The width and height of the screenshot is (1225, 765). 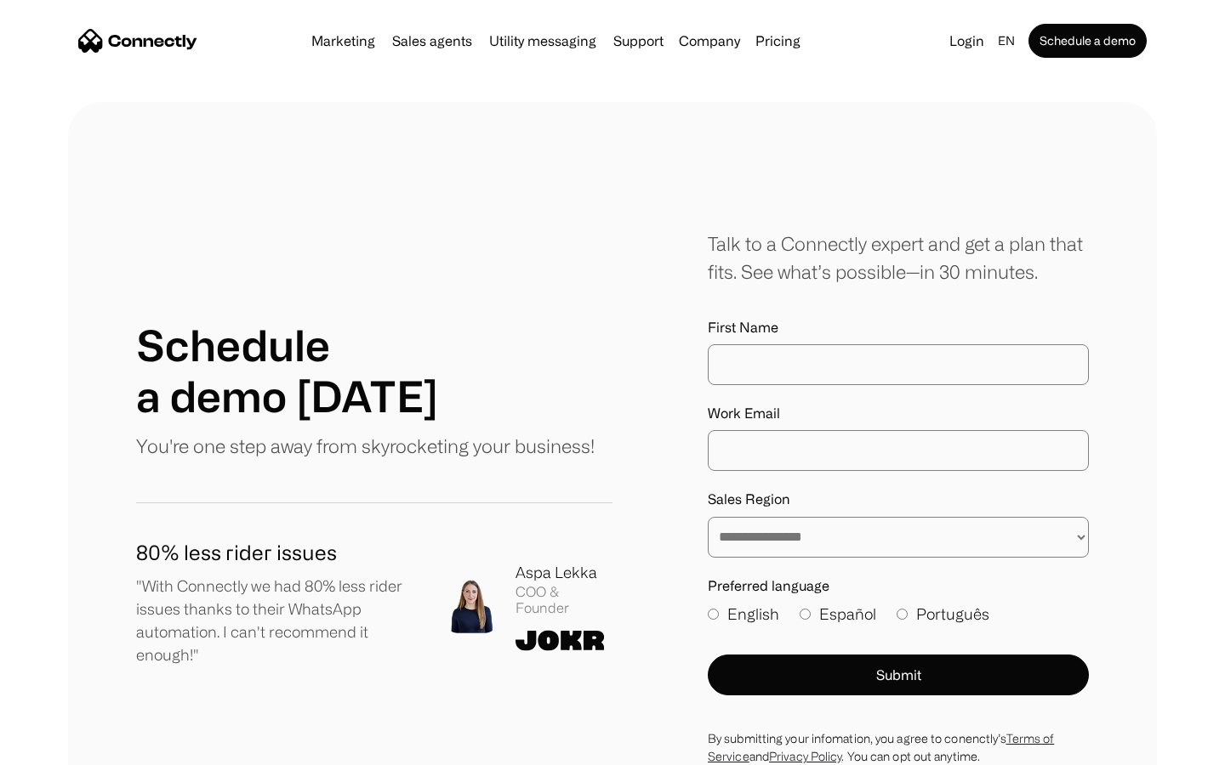 What do you see at coordinates (777, 41) in the screenshot?
I see `a: Pricing` at bounding box center [777, 41].